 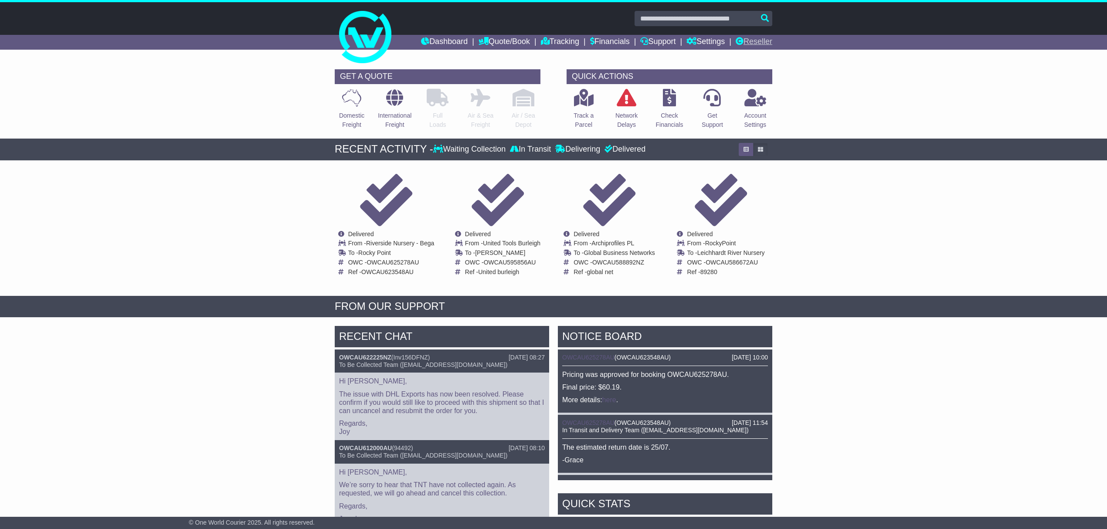 I want to click on a: Quote/Book, so click(x=504, y=42).